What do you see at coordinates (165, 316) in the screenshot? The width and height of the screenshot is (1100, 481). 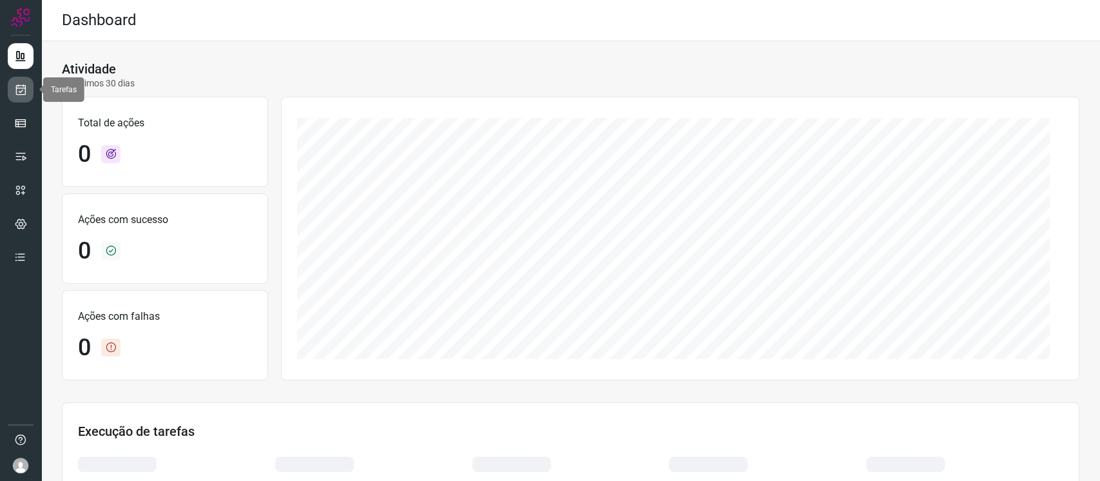 I see `p: Ações com falhas` at bounding box center [165, 316].